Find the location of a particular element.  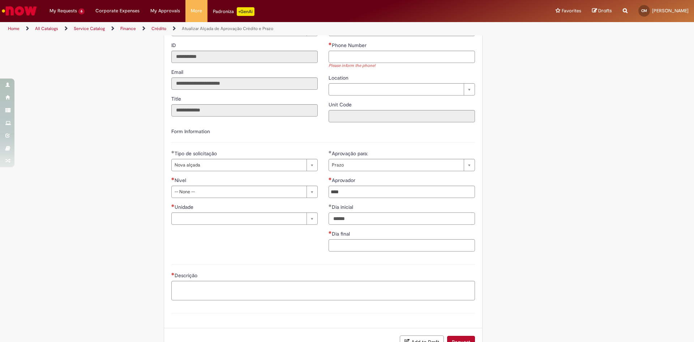

span: Dia inicial is located at coordinates (343, 207).